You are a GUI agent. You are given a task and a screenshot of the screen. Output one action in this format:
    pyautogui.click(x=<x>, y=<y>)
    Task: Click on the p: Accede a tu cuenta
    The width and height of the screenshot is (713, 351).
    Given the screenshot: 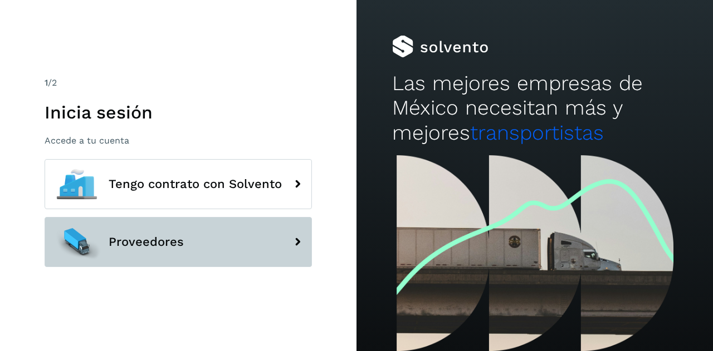 What is the action you would take?
    pyautogui.click(x=178, y=140)
    